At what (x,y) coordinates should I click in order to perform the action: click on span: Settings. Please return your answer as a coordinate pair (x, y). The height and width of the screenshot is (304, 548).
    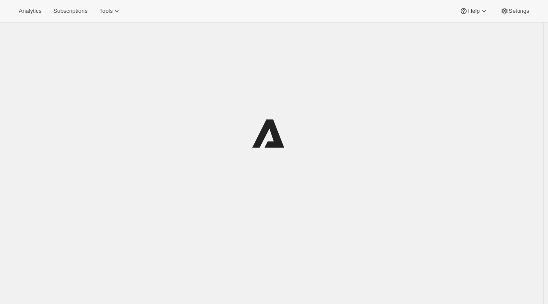
    Looking at the image, I should click on (519, 11).